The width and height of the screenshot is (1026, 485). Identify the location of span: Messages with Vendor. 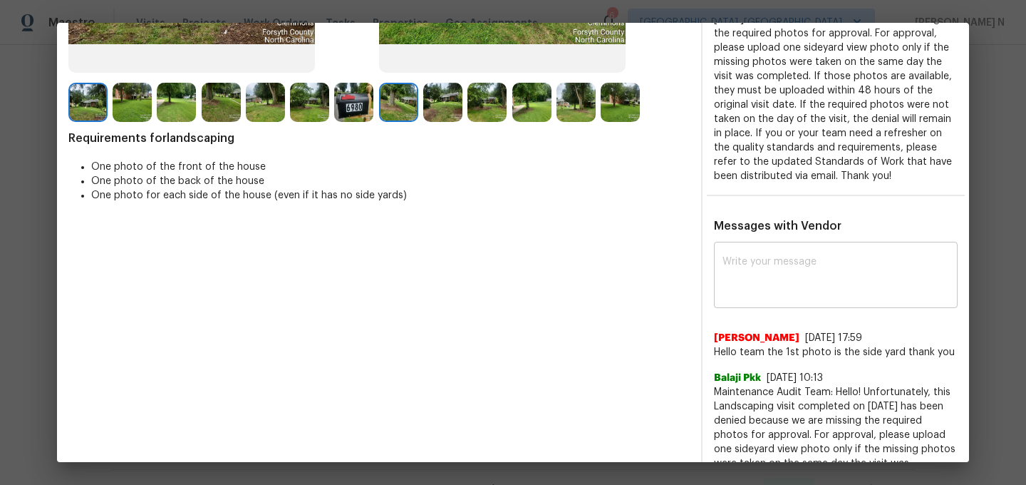
(777, 226).